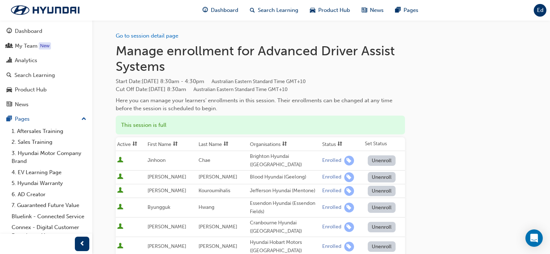  I want to click on a: 3. Hyundai Motor Company Brand, so click(49, 157).